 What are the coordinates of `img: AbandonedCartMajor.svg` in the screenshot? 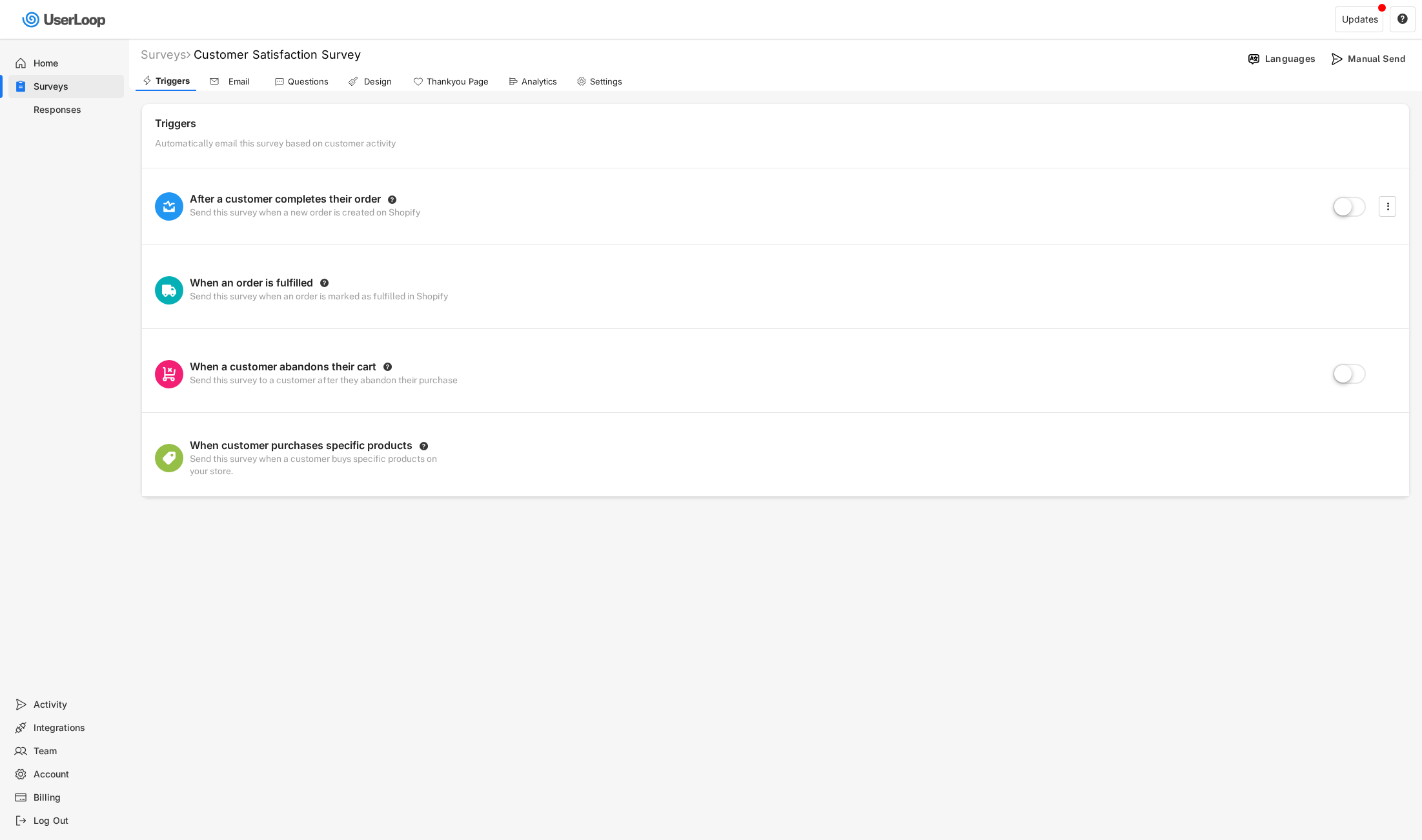 It's located at (169, 374).